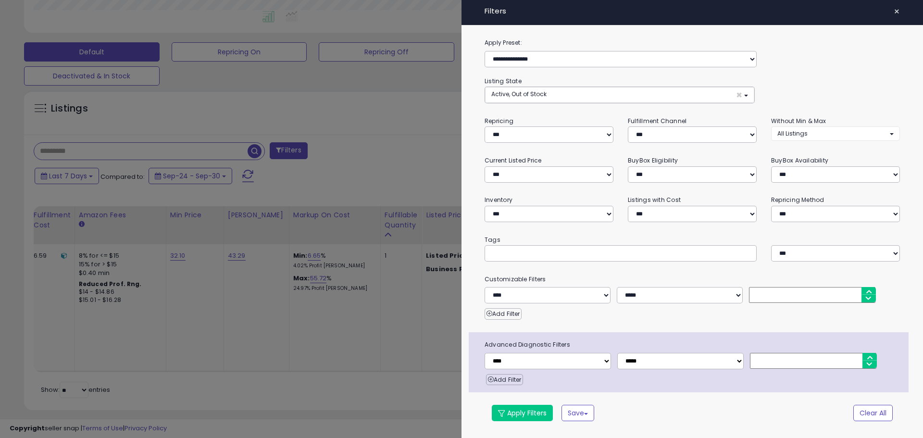 The height and width of the screenshot is (438, 923). Describe the element at coordinates (499, 121) in the screenshot. I see `small: Repricing` at that location.